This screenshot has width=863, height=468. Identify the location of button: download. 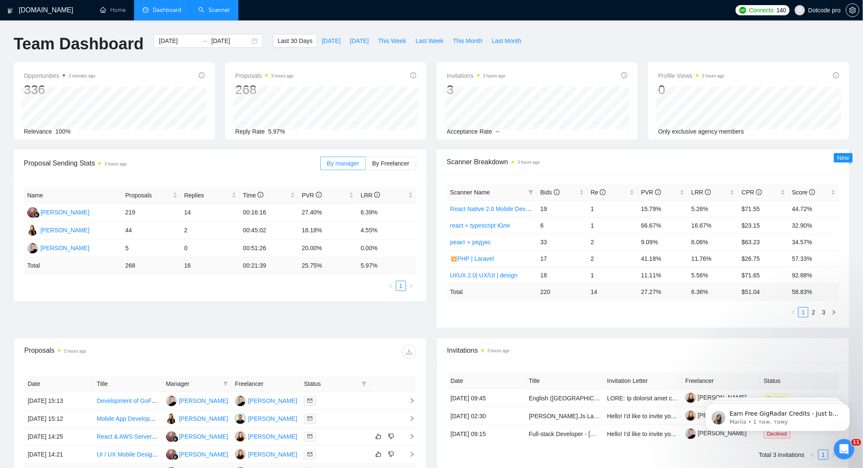
(409, 352).